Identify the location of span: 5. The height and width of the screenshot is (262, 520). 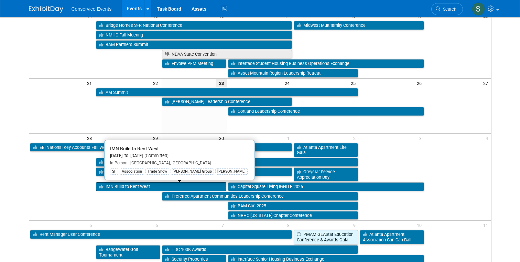
(92, 225).